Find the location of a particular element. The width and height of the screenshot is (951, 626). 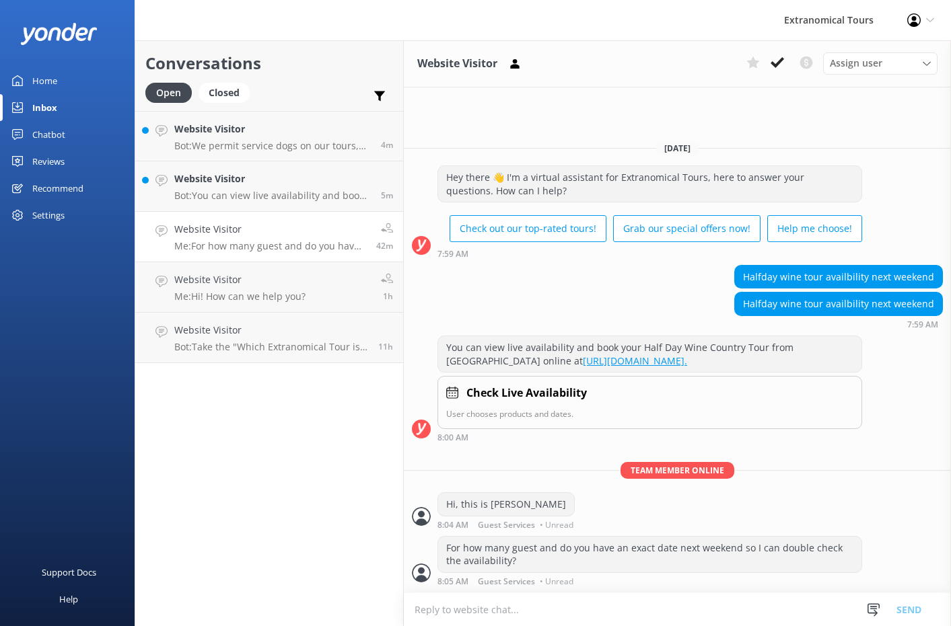

a: Open is located at coordinates (172, 92).